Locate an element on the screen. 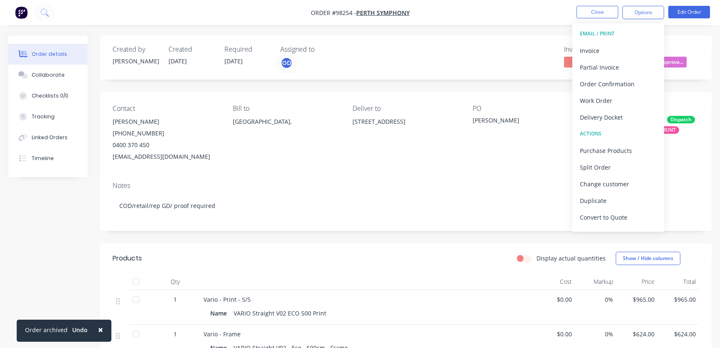  button: Archive is located at coordinates (618, 234).